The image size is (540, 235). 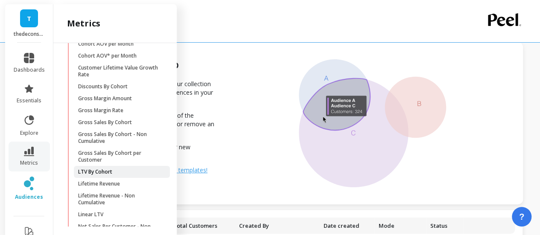 I want to click on p: Gross Sales By Cohort per Customer, so click(x=119, y=157).